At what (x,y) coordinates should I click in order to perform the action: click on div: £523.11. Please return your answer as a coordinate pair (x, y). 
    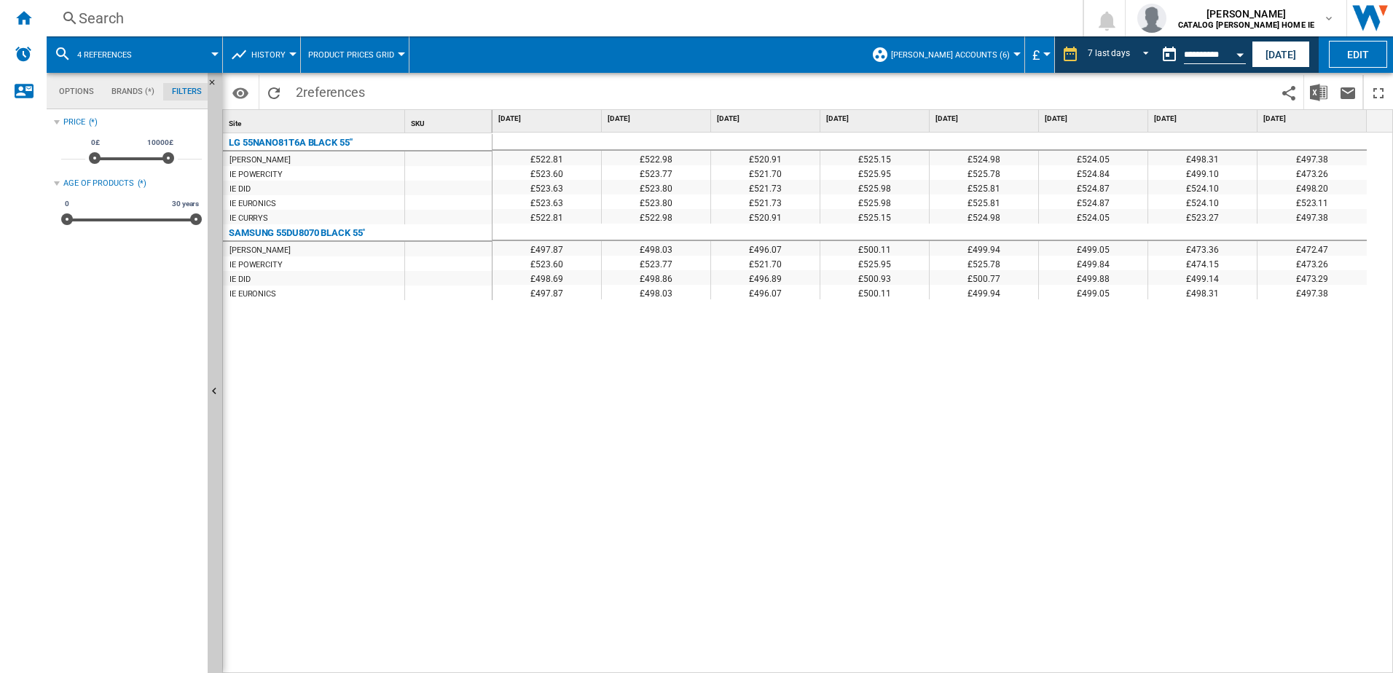
    Looking at the image, I should click on (1312, 202).